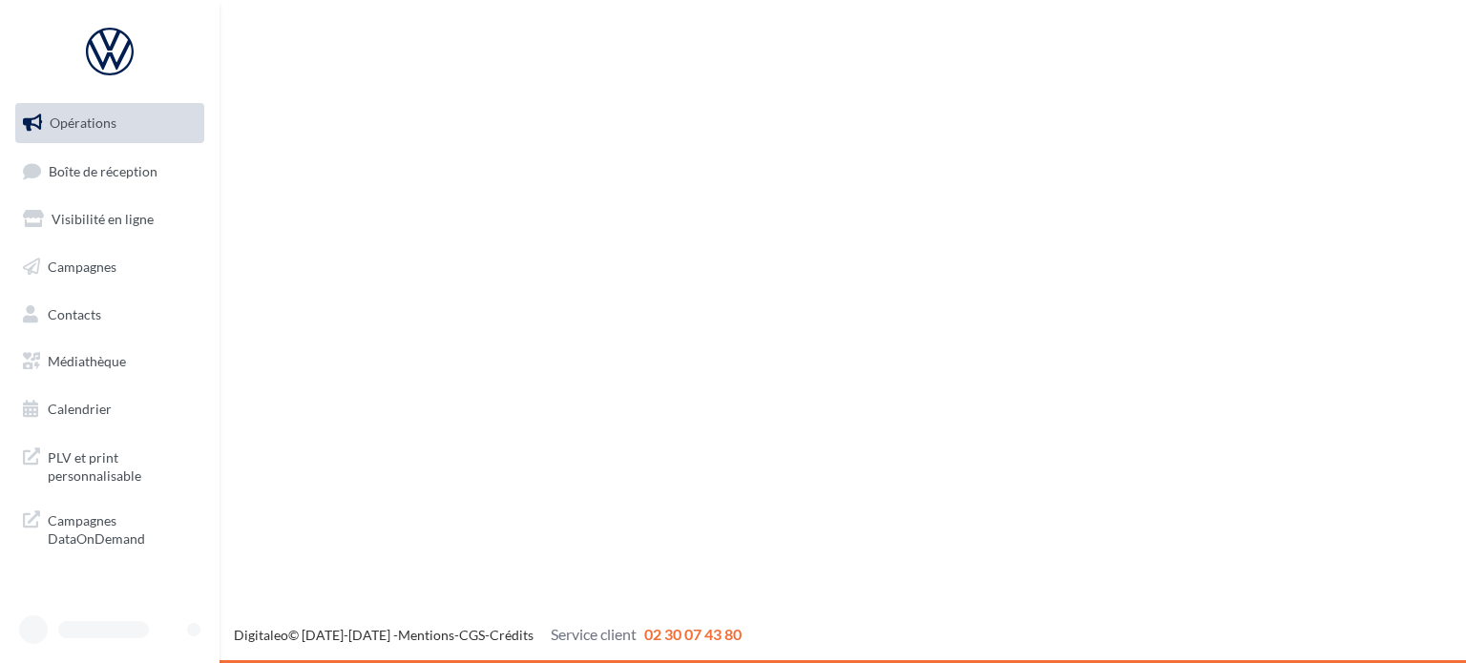 Image resolution: width=1466 pixels, height=663 pixels. What do you see at coordinates (87, 361) in the screenshot?
I see `span: Médiathèque` at bounding box center [87, 361].